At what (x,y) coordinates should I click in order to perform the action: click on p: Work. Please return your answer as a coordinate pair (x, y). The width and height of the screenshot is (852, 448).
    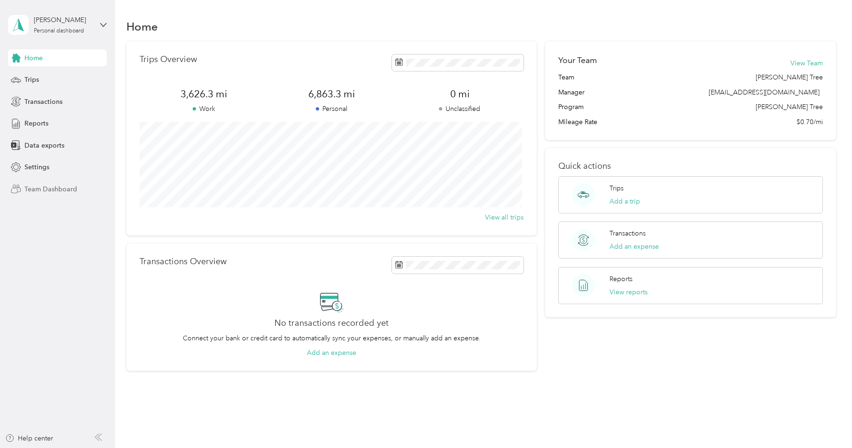
    Looking at the image, I should click on (204, 109).